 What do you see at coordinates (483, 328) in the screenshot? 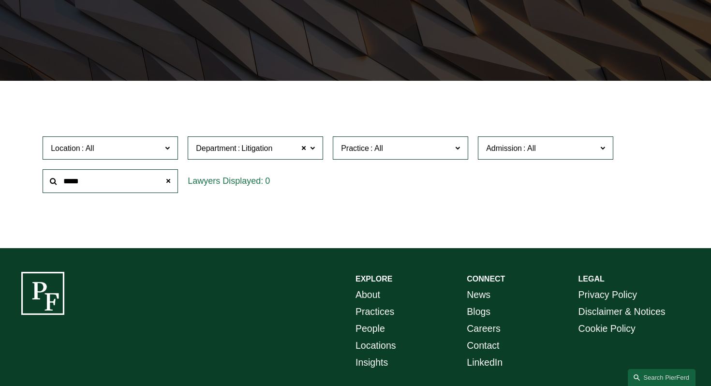
I see `a: Careers` at bounding box center [483, 328].